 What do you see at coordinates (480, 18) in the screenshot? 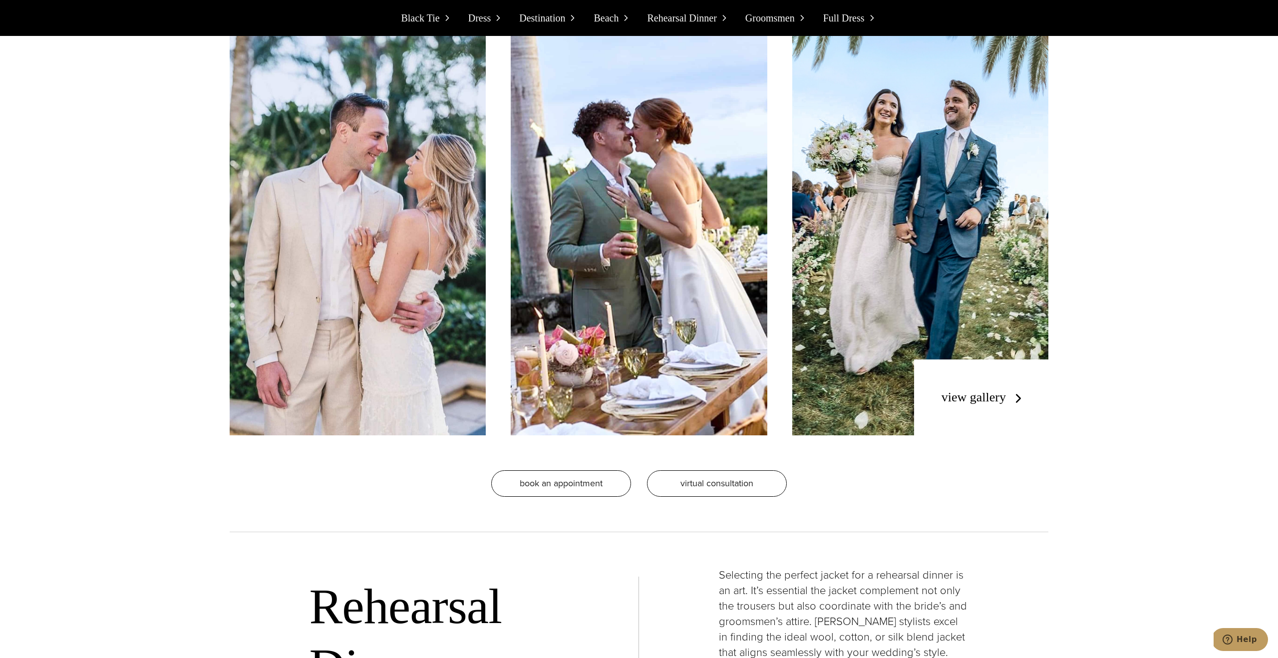
I see `span: Dress` at bounding box center [480, 18].